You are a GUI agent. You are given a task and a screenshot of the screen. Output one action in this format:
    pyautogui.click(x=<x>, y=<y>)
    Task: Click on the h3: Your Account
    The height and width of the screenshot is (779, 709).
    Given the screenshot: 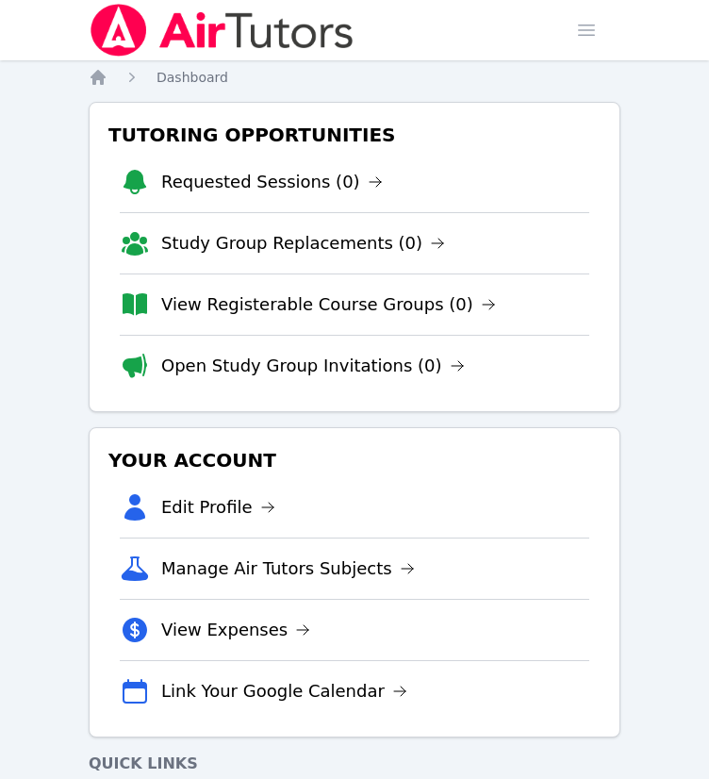 What is the action you would take?
    pyautogui.click(x=355, y=460)
    